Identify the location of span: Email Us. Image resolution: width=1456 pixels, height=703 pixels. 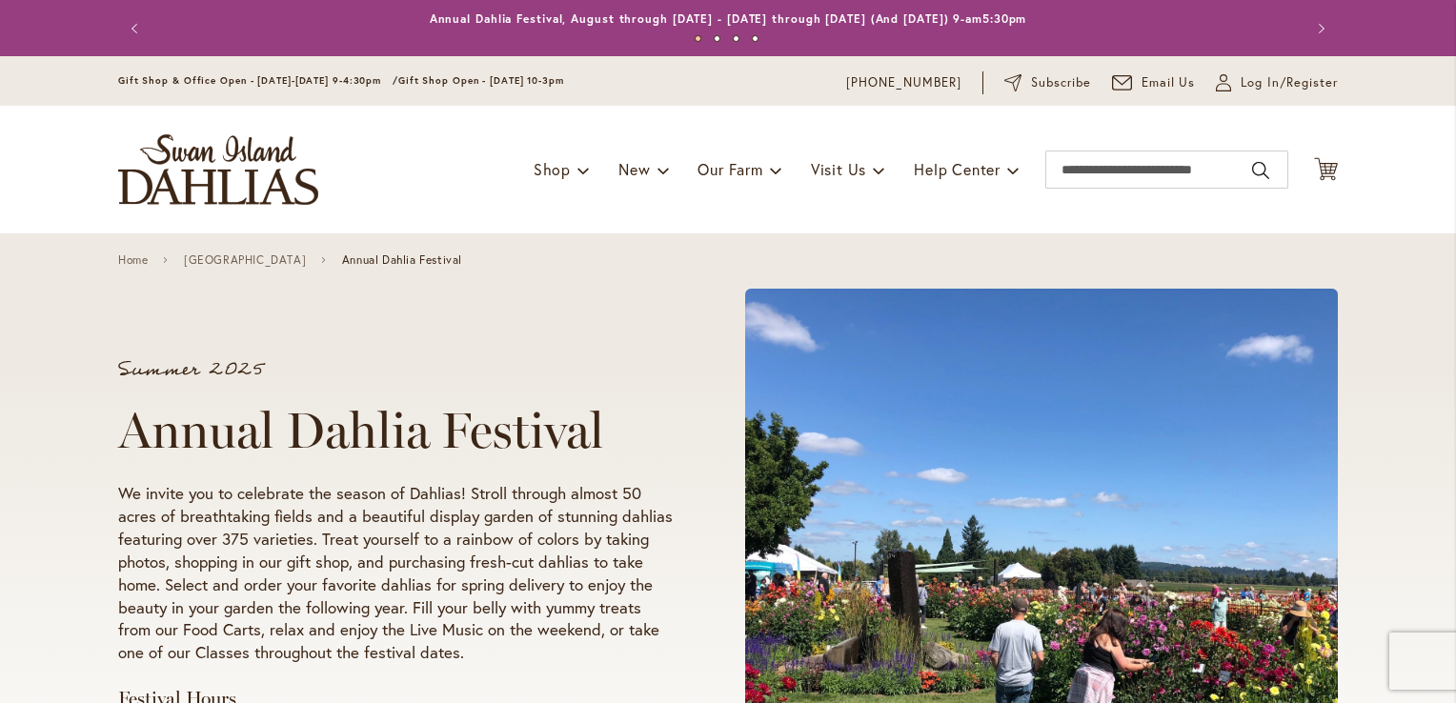
(1168, 83).